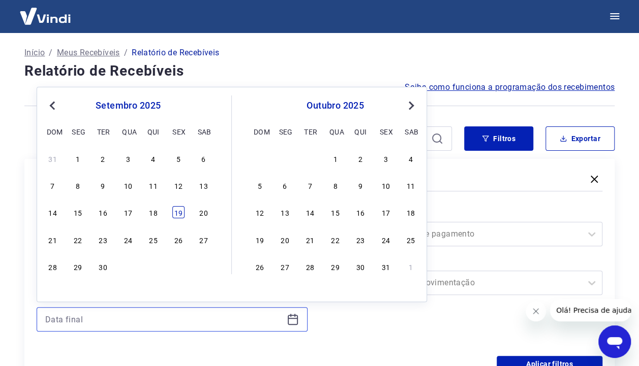 This screenshot has height=366, width=639. Describe the element at coordinates (204, 185) in the screenshot. I see `div: Choose sábado, 13 de setembro de 2025` at that location.